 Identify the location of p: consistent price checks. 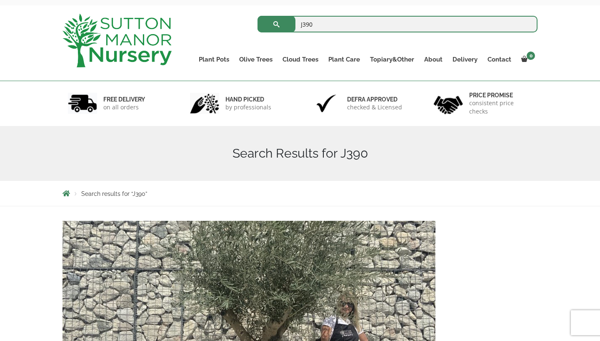
(501, 107).